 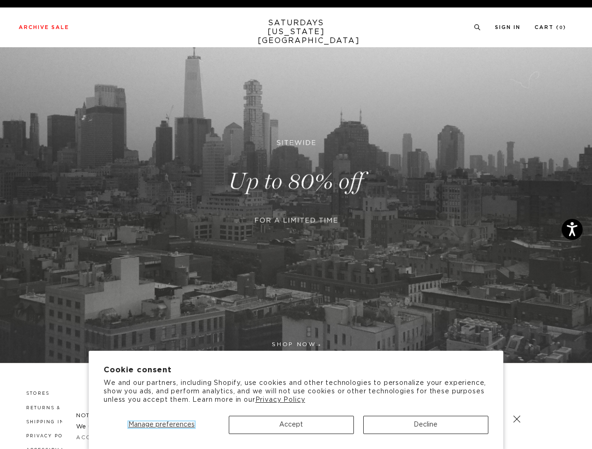 What do you see at coordinates (426, 424) in the screenshot?
I see `button: Decline` at bounding box center [426, 424].